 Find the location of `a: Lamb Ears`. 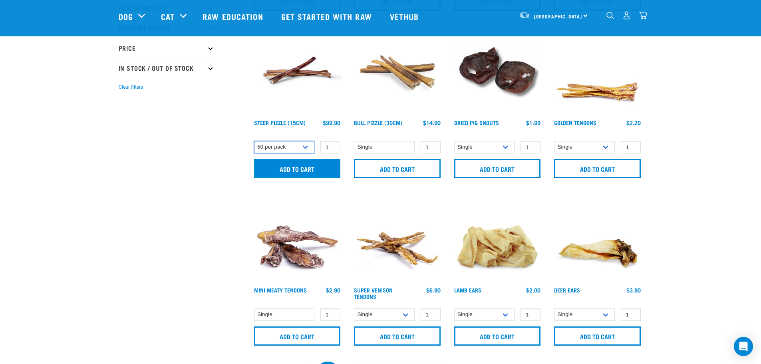

a: Lamb Ears is located at coordinates (467, 289).